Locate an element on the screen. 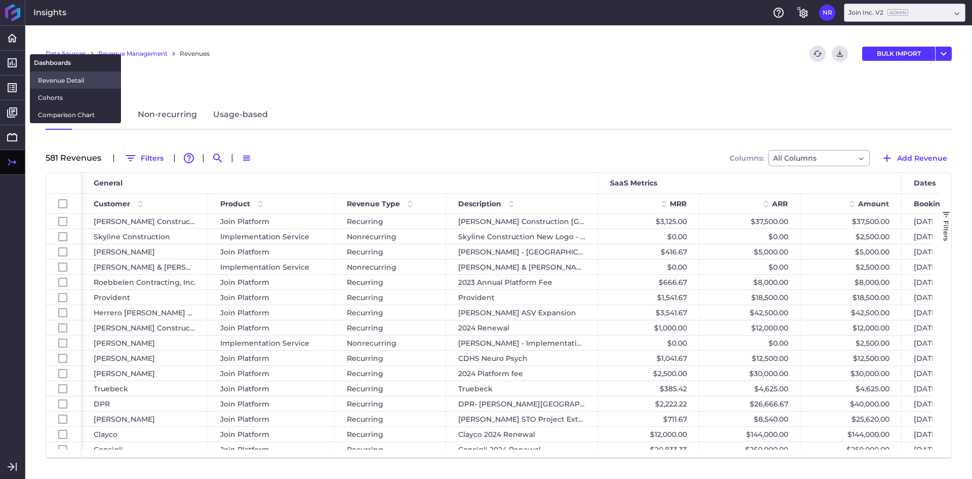 This screenshot has width=972, height=479. div: Skyline Construction New Logo - Implementation Fee is located at coordinates (522, 236).